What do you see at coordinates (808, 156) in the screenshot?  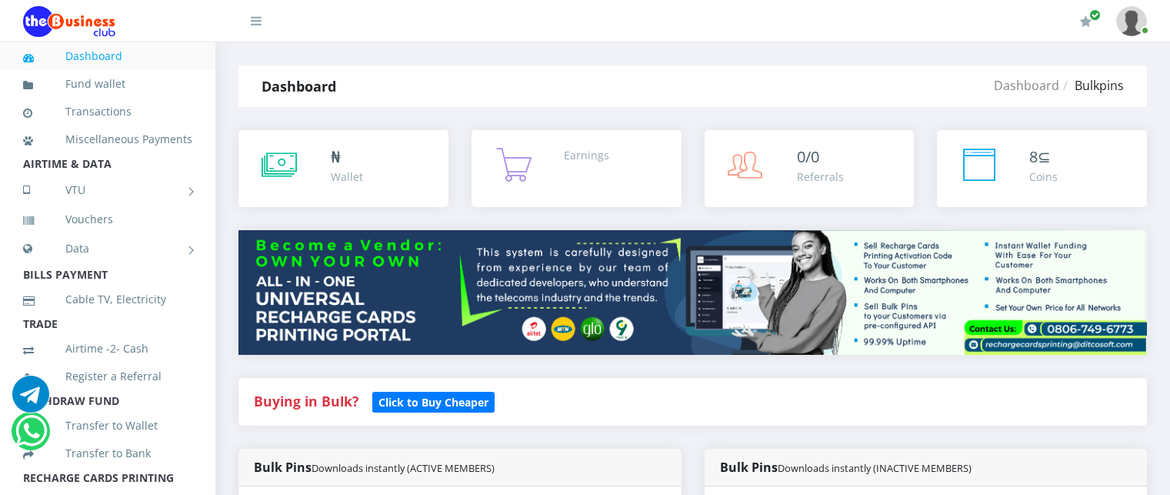 I see `span: 0/0` at bounding box center [808, 156].